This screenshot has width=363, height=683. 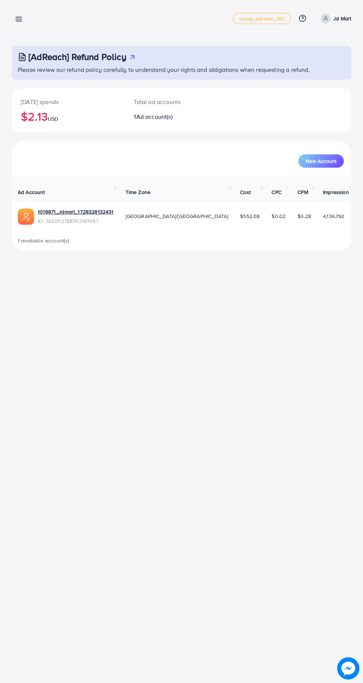 I want to click on span: New Account, so click(x=321, y=161).